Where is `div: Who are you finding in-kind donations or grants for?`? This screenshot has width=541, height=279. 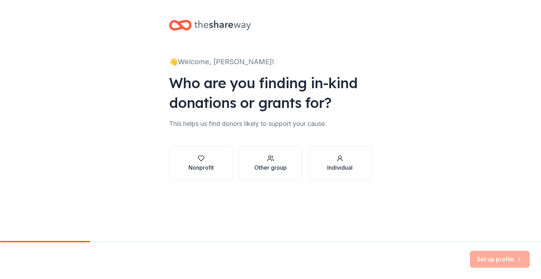
div: Who are you finding in-kind donations or grants for? is located at coordinates (271, 93).